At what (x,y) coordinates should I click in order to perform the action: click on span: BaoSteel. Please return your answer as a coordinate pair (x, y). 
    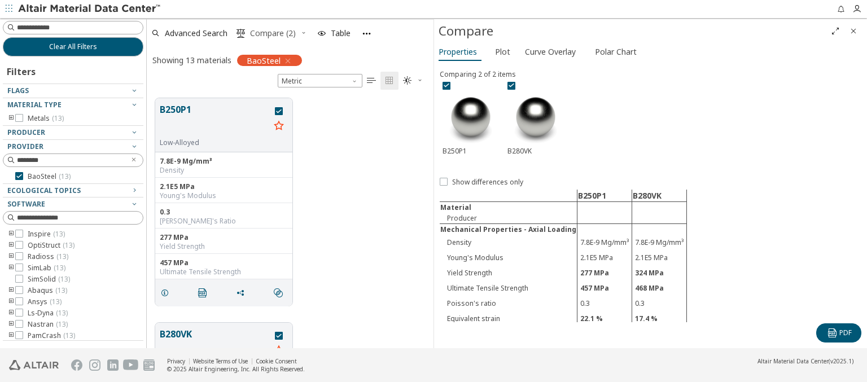
    Looking at the image, I should click on (49, 177).